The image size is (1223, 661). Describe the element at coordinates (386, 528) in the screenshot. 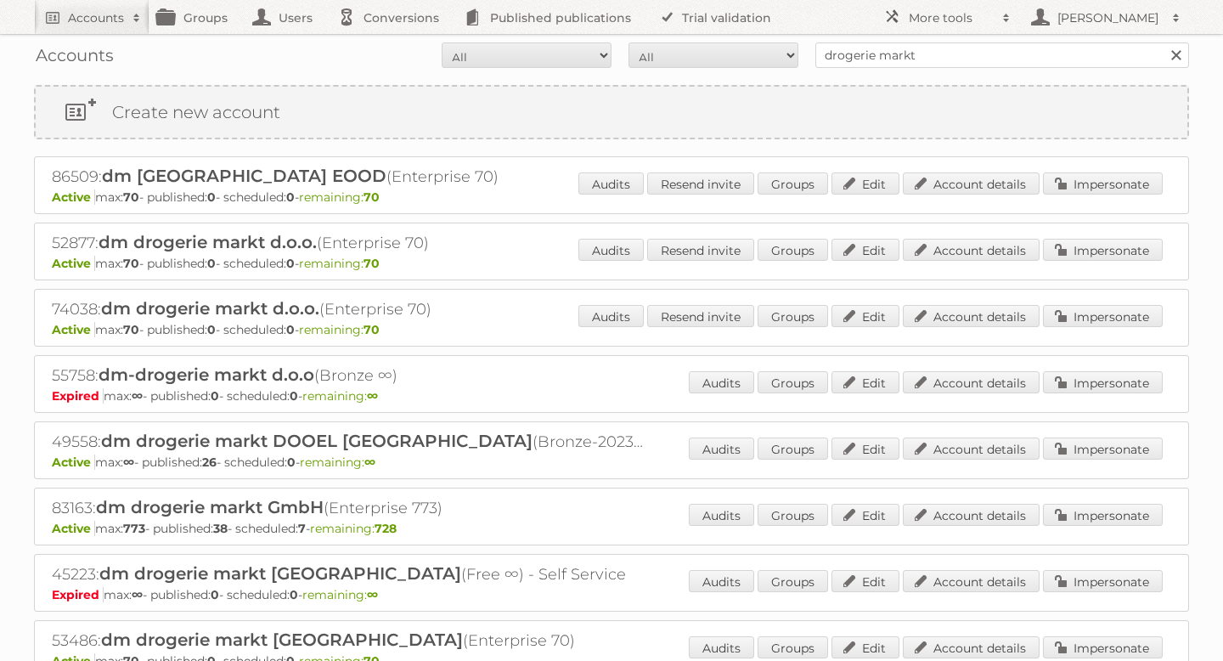

I see `strong: 728` at that location.